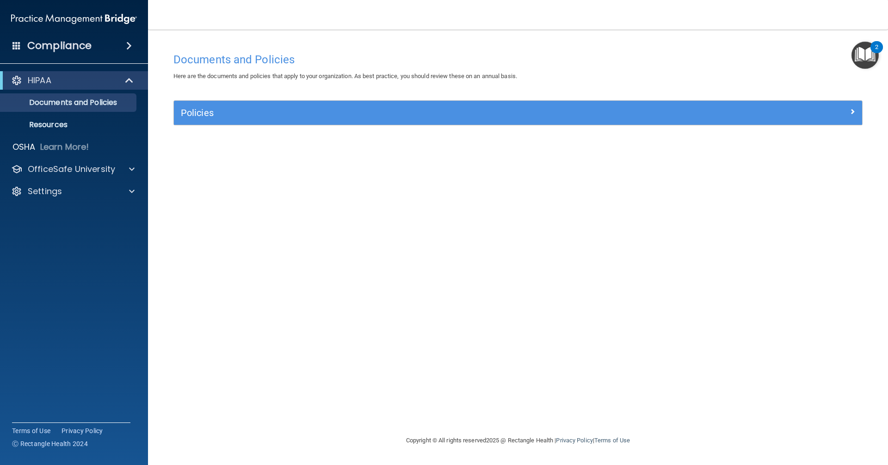 The image size is (888, 465). What do you see at coordinates (73, 80) in the screenshot?
I see `a: HIPAA` at bounding box center [73, 80].